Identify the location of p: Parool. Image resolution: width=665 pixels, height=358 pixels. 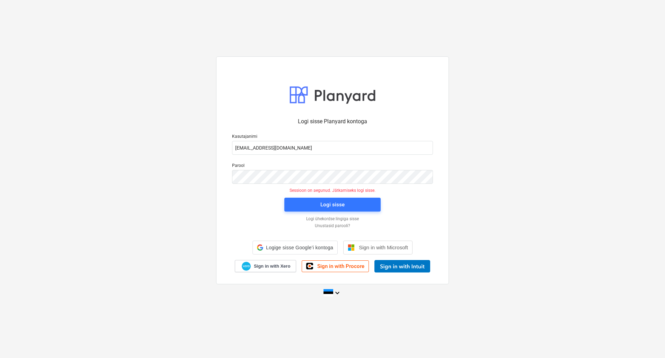
(333, 167).